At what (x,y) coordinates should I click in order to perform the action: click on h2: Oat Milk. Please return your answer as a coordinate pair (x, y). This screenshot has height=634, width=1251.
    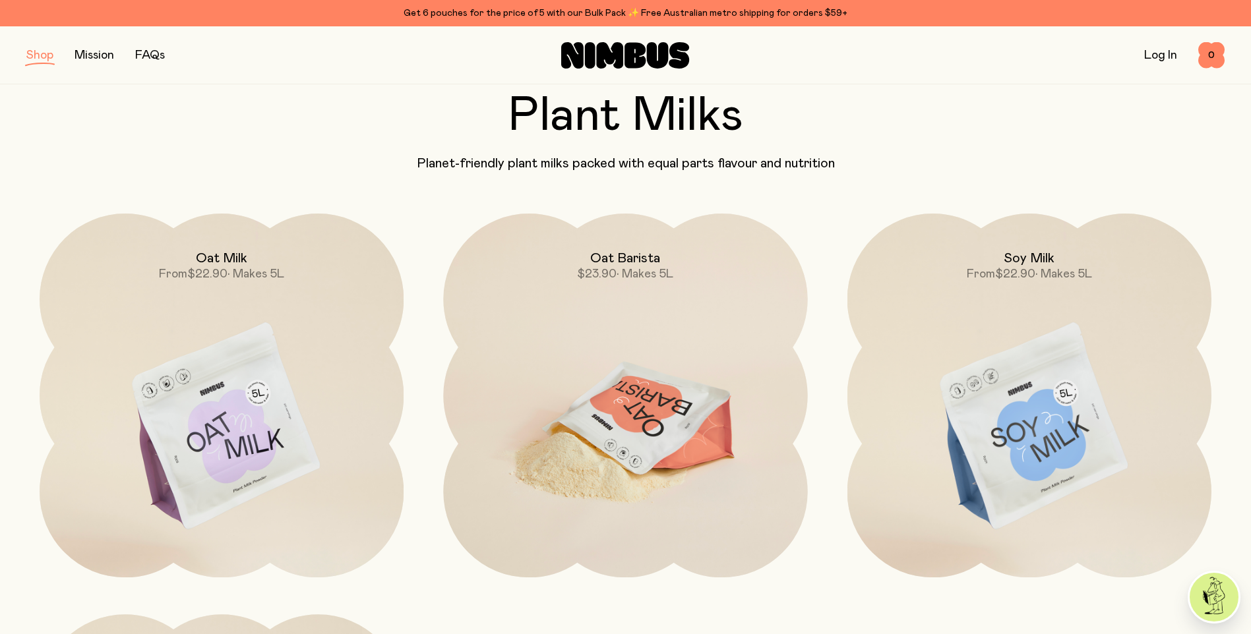
    Looking at the image, I should click on (222, 258).